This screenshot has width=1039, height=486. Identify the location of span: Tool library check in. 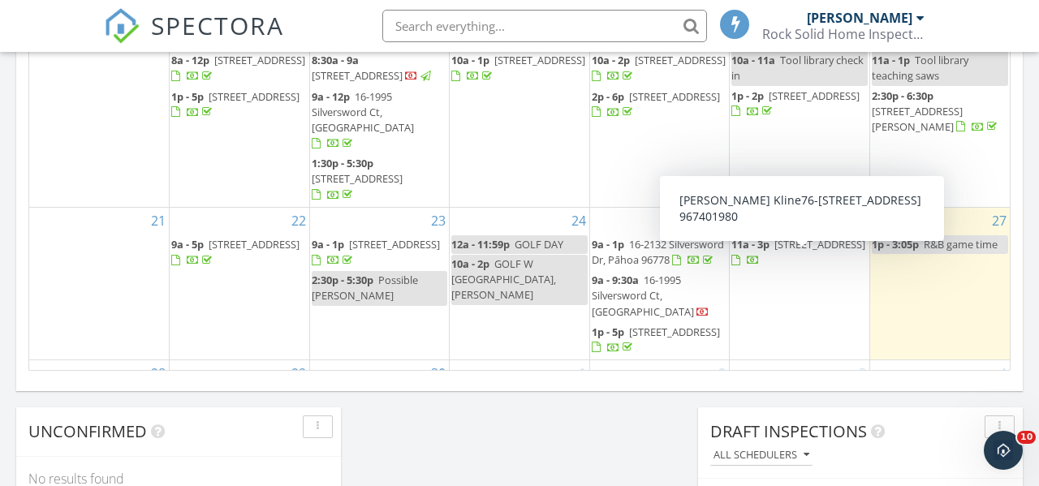
(797, 67).